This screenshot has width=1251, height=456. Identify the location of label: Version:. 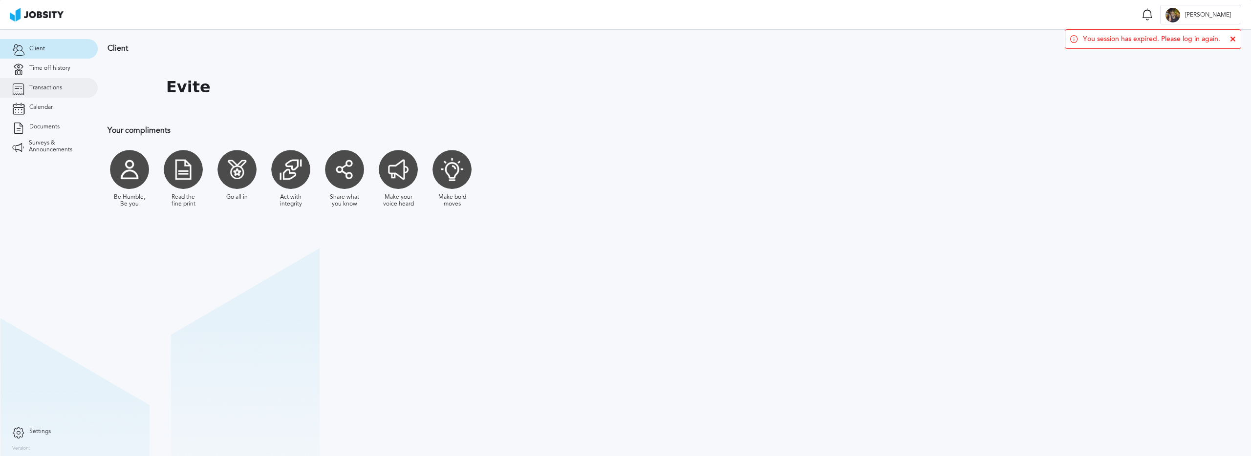
(21, 449).